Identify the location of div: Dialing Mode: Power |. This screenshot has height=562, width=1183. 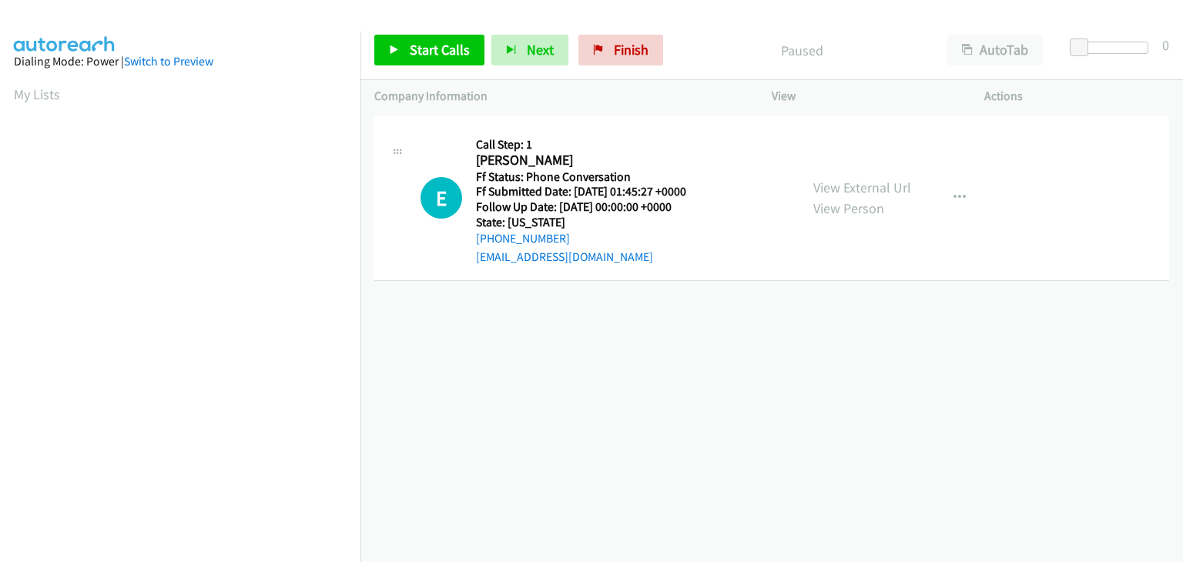
(180, 62).